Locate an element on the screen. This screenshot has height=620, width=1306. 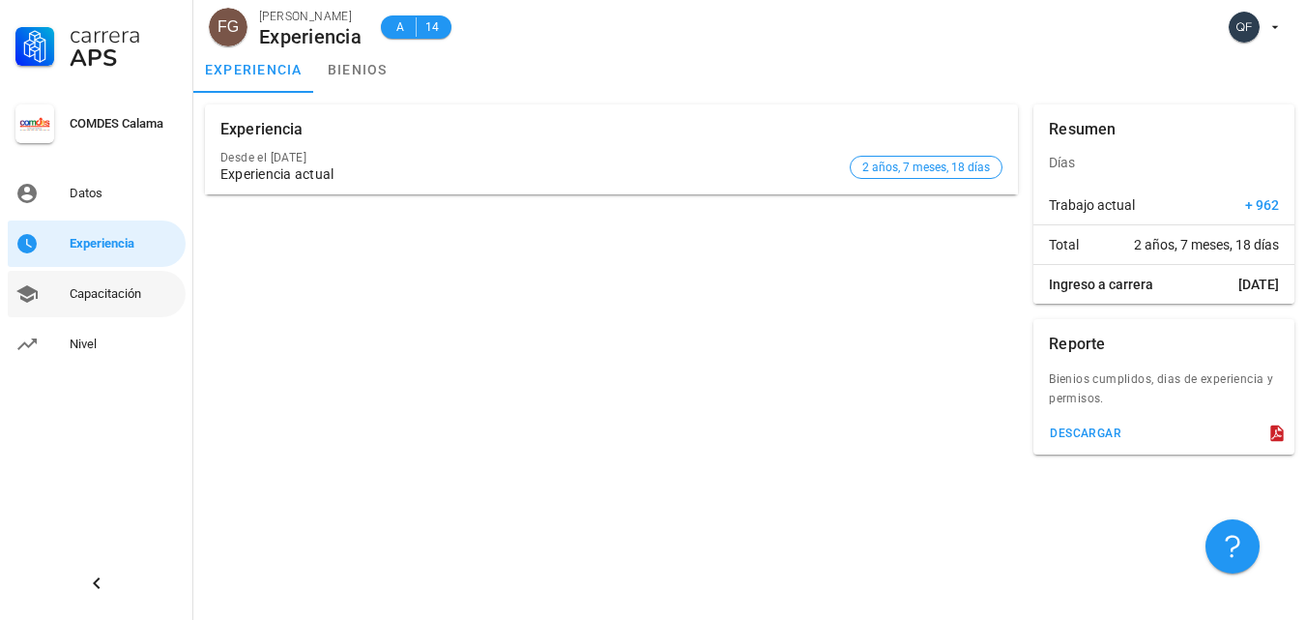
span: + 962 is located at coordinates (1261, 205).